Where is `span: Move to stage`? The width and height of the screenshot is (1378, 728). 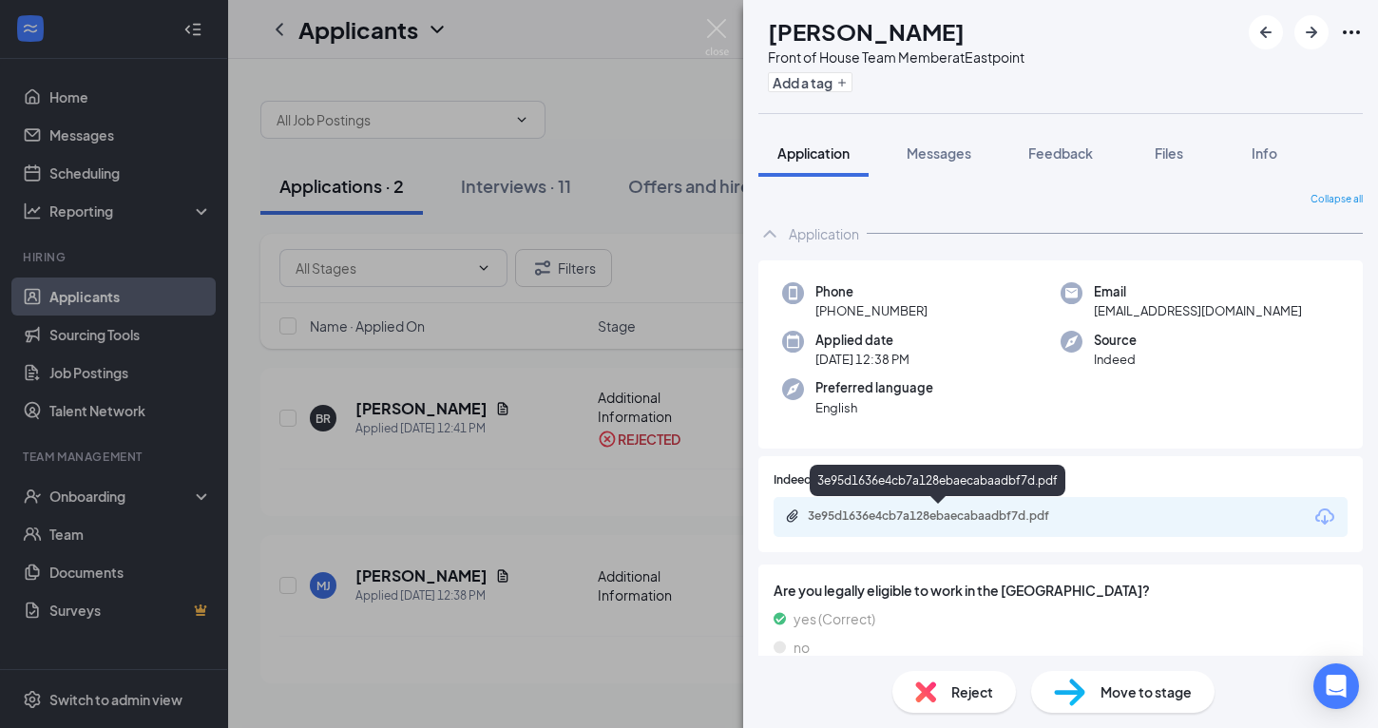
span: Move to stage is located at coordinates (1146, 692).